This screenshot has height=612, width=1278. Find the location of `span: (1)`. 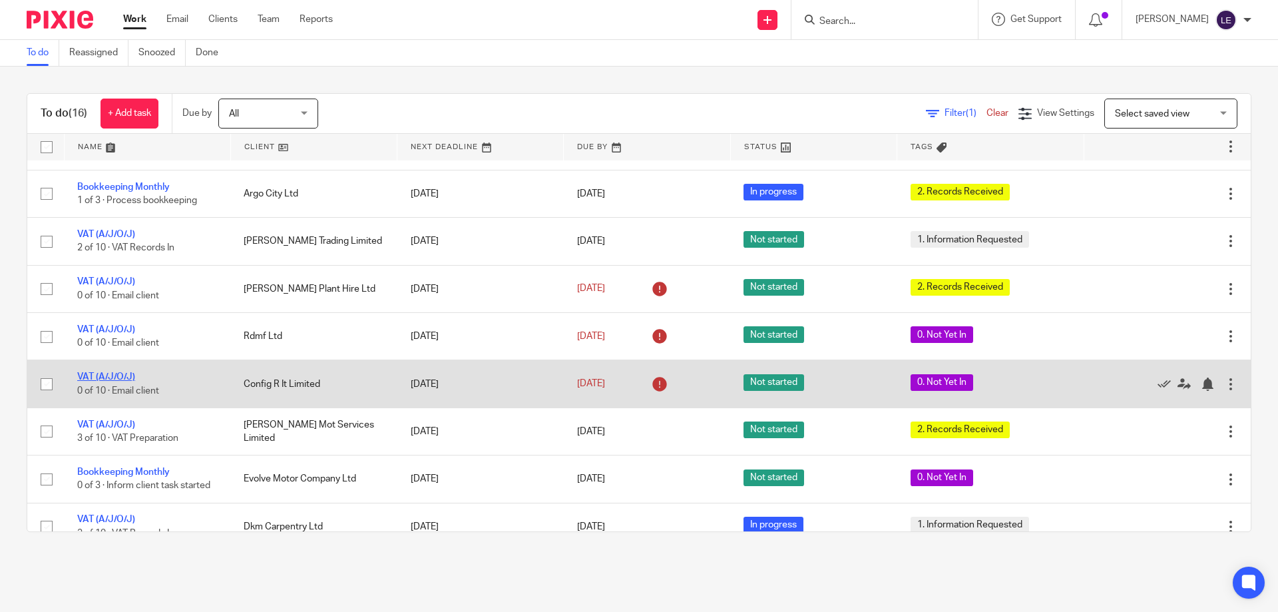

span: (1) is located at coordinates (971, 113).